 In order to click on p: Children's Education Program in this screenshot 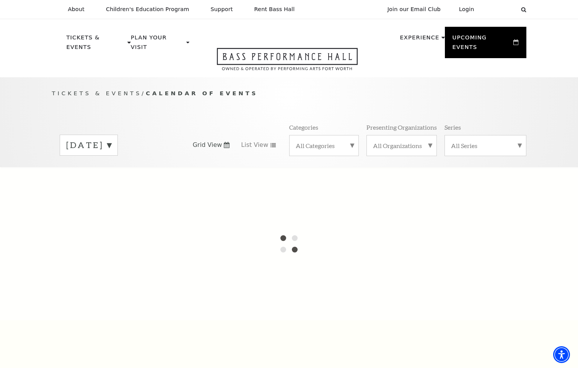, I will do `click(148, 9)`.